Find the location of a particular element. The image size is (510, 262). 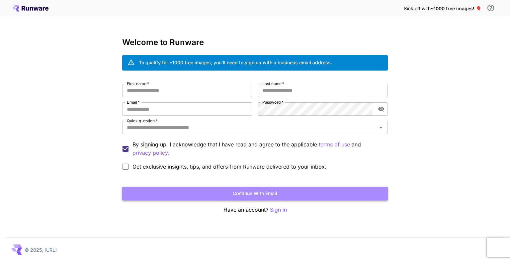

p: By signing up, I acknowledge that I have read and agree to the applicable and is located at coordinates (257, 149).